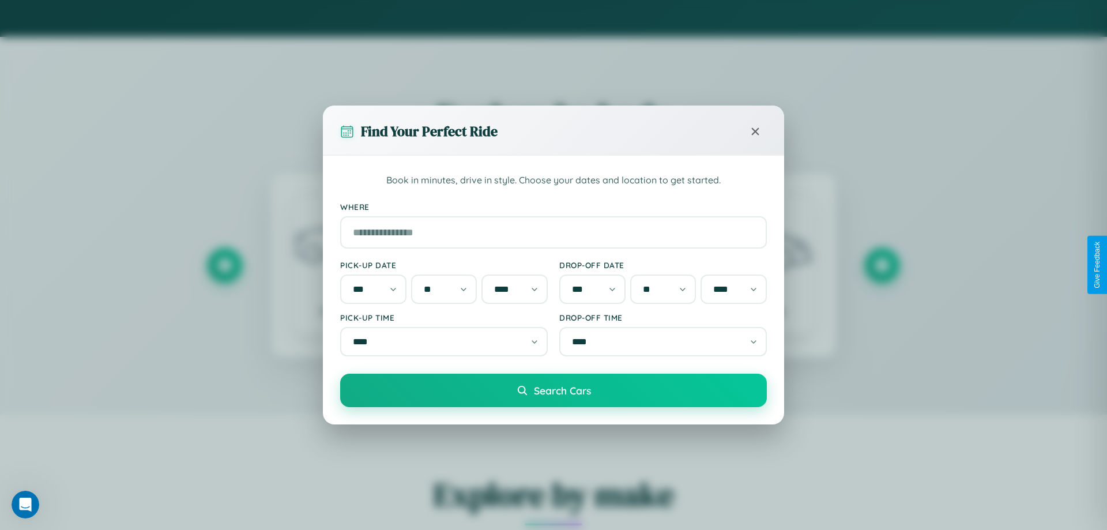 The width and height of the screenshot is (1107, 530). I want to click on button: Search Cars, so click(553, 390).